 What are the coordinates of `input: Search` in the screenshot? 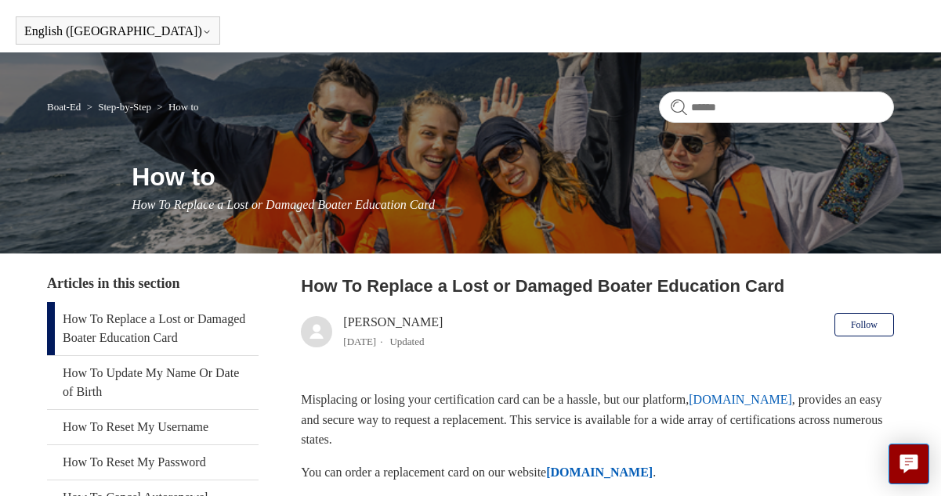 It's located at (776, 107).